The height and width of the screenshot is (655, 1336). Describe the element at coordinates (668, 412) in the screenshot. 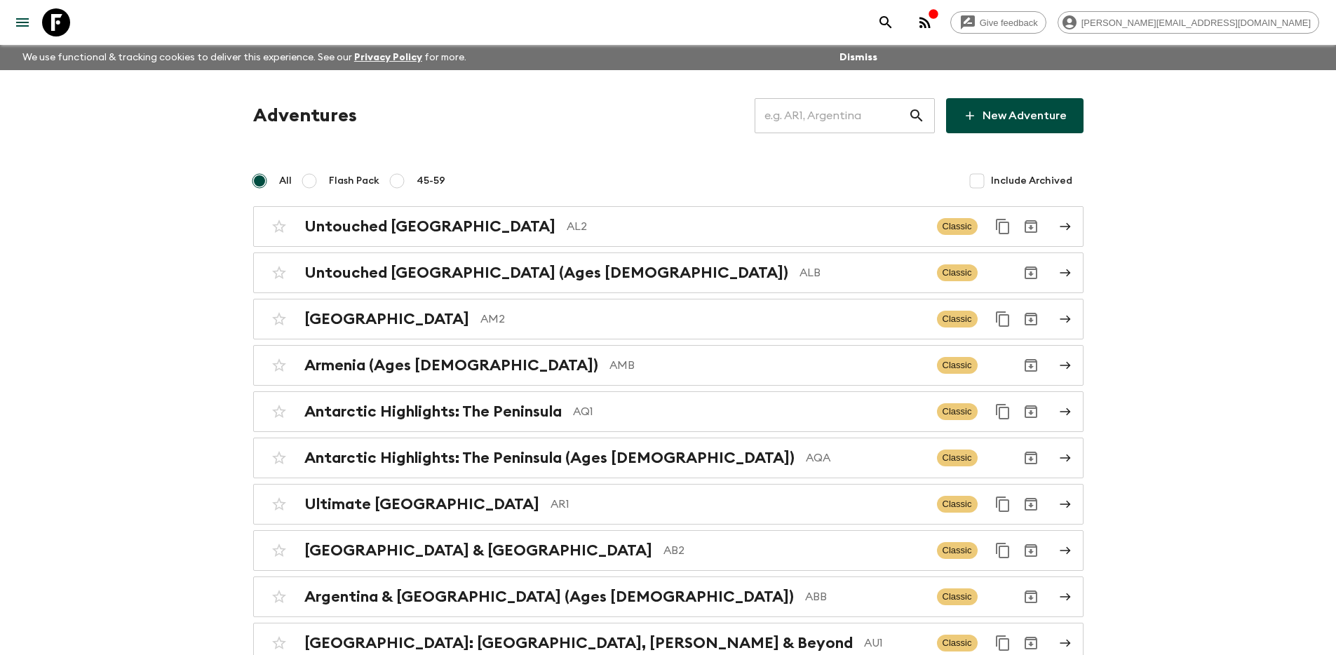

I see `a: Antarctic Highlights: The PeninsulaAQ1ClassicDuplicate for 45-59Archive` at that location.